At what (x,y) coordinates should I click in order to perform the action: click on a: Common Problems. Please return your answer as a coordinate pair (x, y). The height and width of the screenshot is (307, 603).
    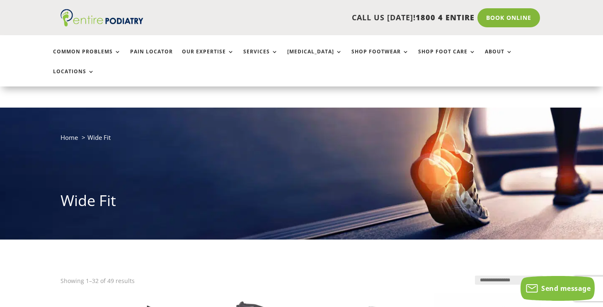
    Looking at the image, I should click on (87, 58).